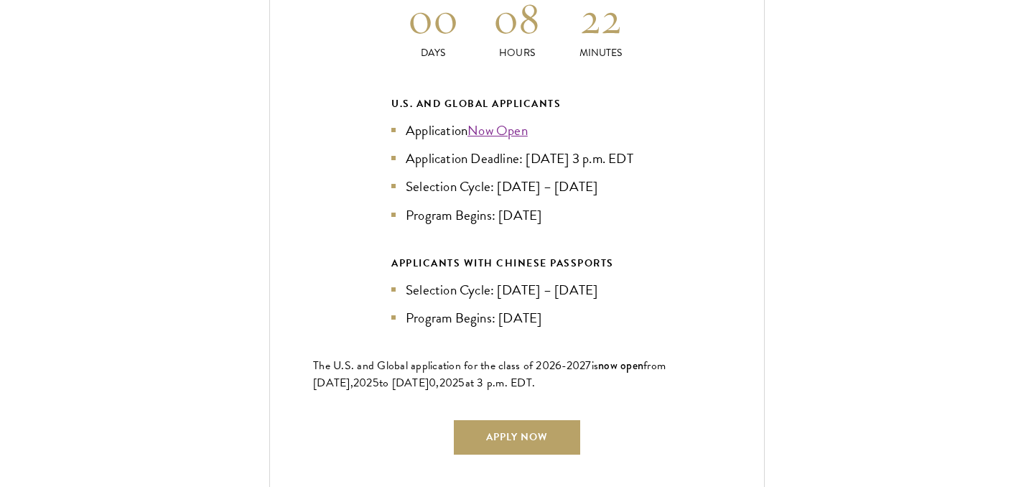  I want to click on p: Days, so click(433, 52).